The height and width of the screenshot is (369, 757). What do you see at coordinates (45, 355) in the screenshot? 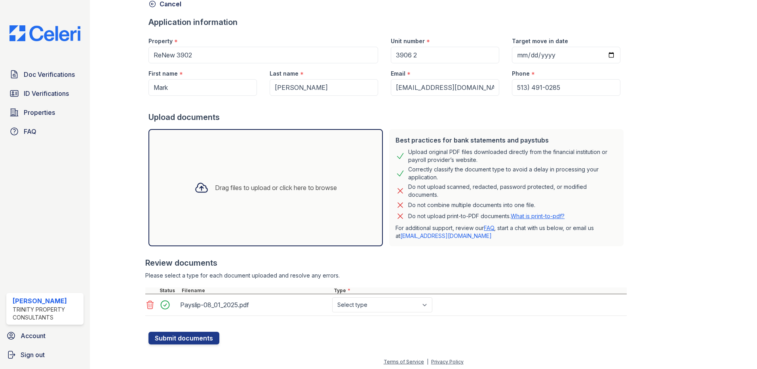
I see `a: Sign out` at bounding box center [45, 355].